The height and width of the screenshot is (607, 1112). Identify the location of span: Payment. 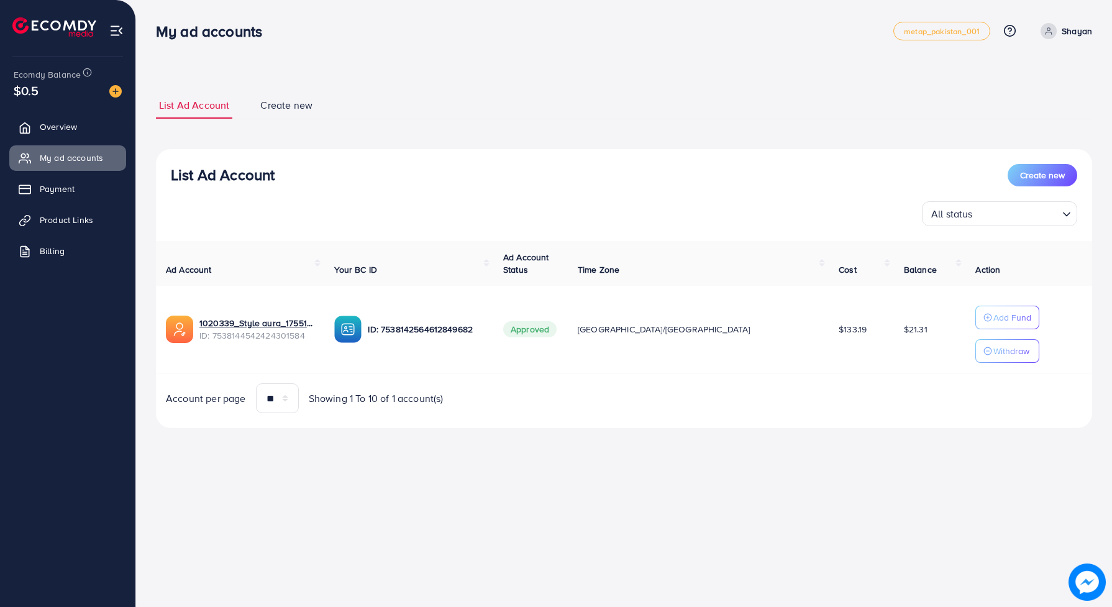
(57, 189).